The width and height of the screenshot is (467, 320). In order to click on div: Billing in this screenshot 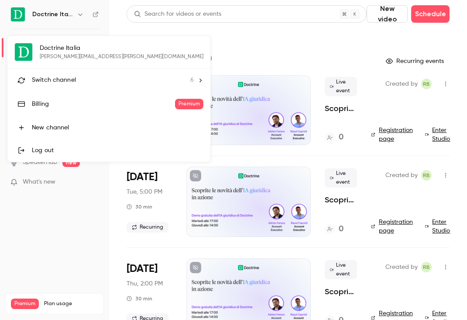, I will do `click(103, 104)`.